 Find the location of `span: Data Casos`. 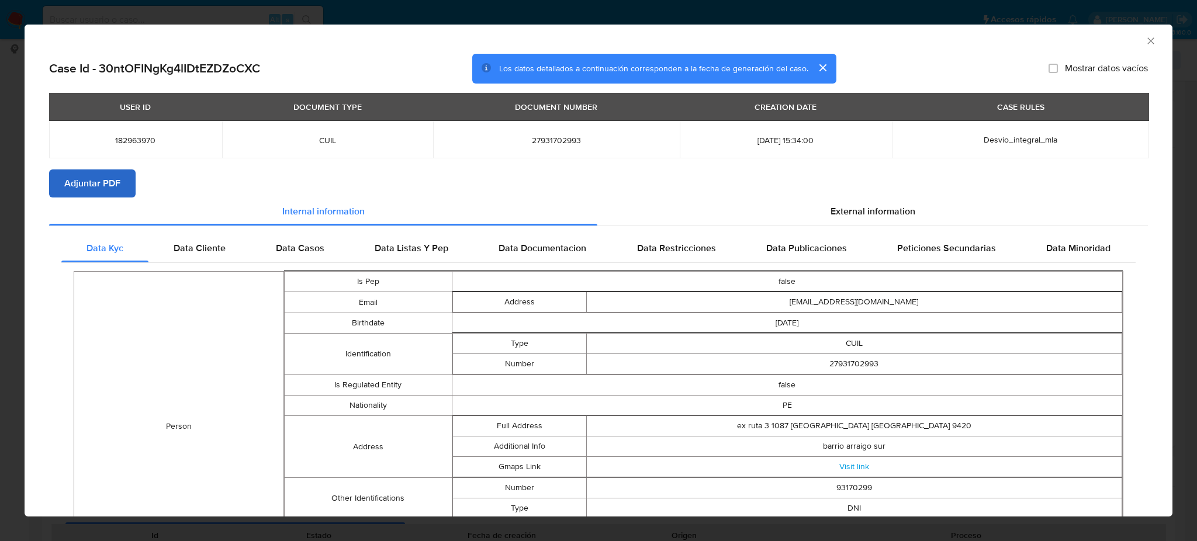

span: Data Casos is located at coordinates (300, 248).